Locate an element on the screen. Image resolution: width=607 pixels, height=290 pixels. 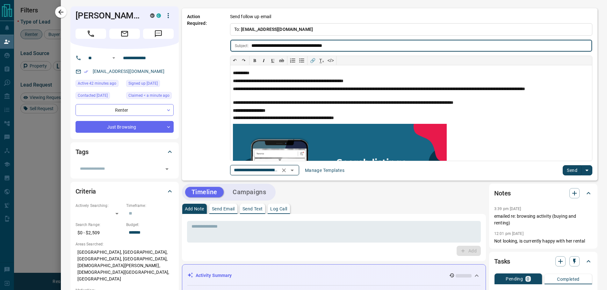
div: Tasks is located at coordinates (544, 262).